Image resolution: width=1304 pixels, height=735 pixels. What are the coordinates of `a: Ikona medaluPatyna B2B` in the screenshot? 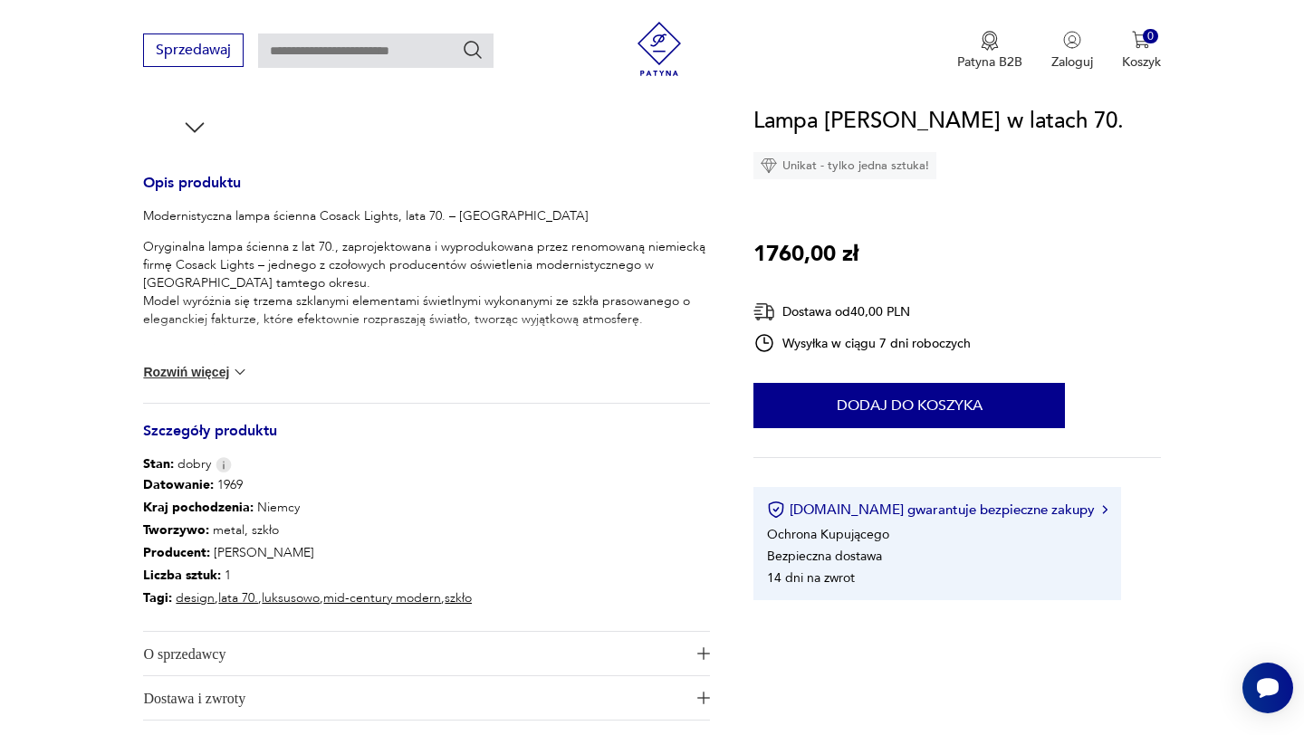 It's located at (990, 51).